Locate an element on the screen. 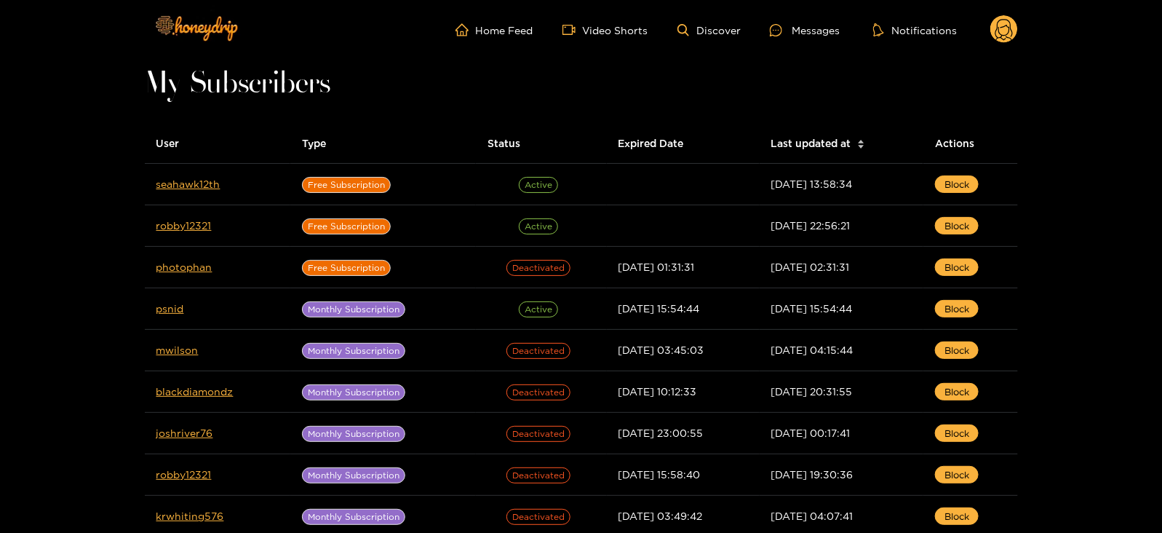 The height and width of the screenshot is (533, 1162). span: caret-up is located at coordinates (861, 141).